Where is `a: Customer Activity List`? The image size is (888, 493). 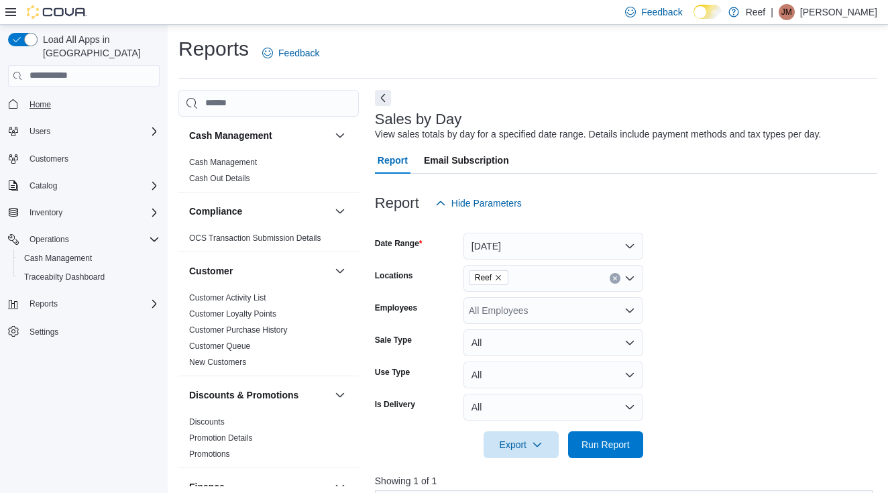
a: Customer Activity List is located at coordinates (227, 298).